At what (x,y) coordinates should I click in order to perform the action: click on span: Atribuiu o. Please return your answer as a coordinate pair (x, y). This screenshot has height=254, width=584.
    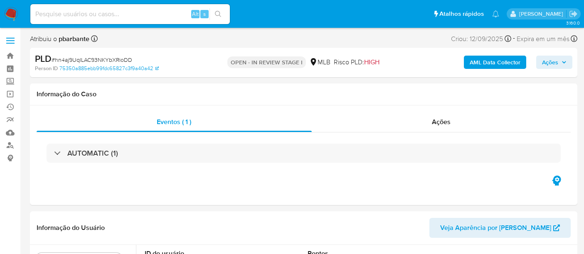
    Looking at the image, I should click on (59, 39).